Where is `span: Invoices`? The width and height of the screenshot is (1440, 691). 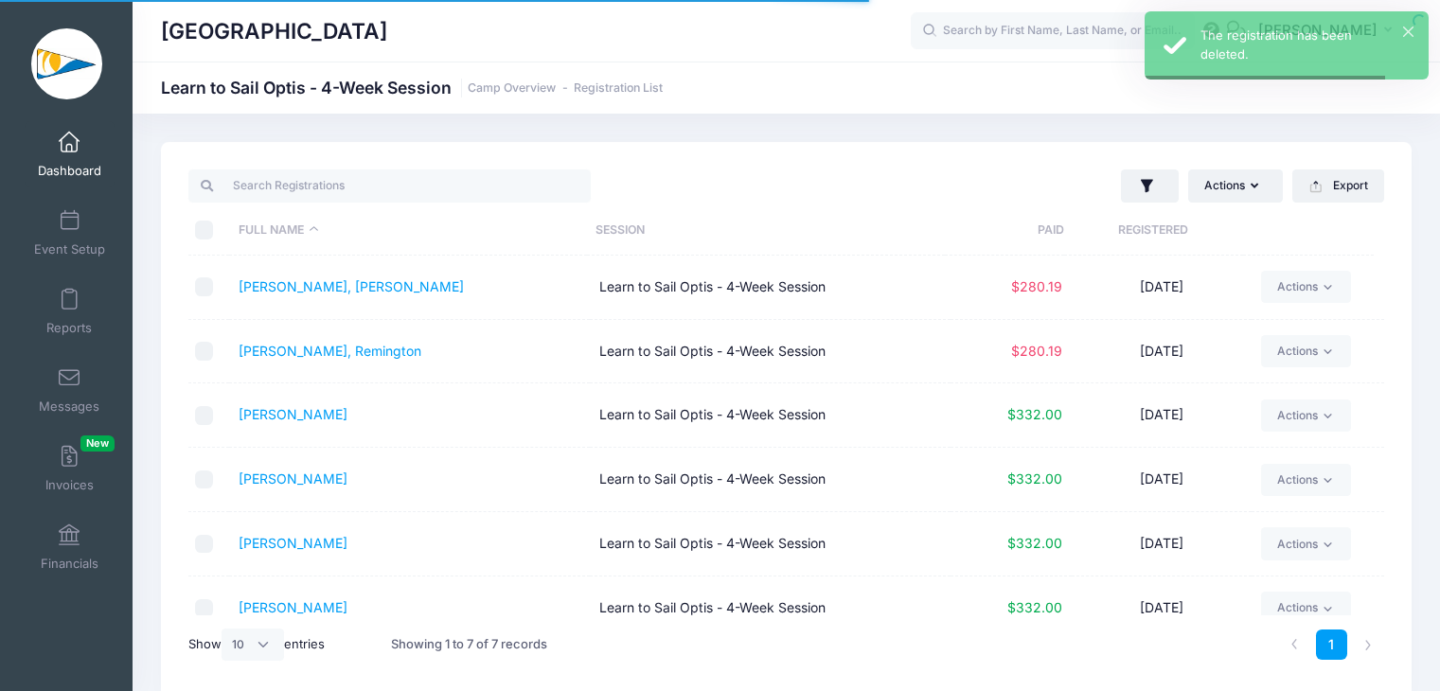
span: Invoices is located at coordinates (69, 485).